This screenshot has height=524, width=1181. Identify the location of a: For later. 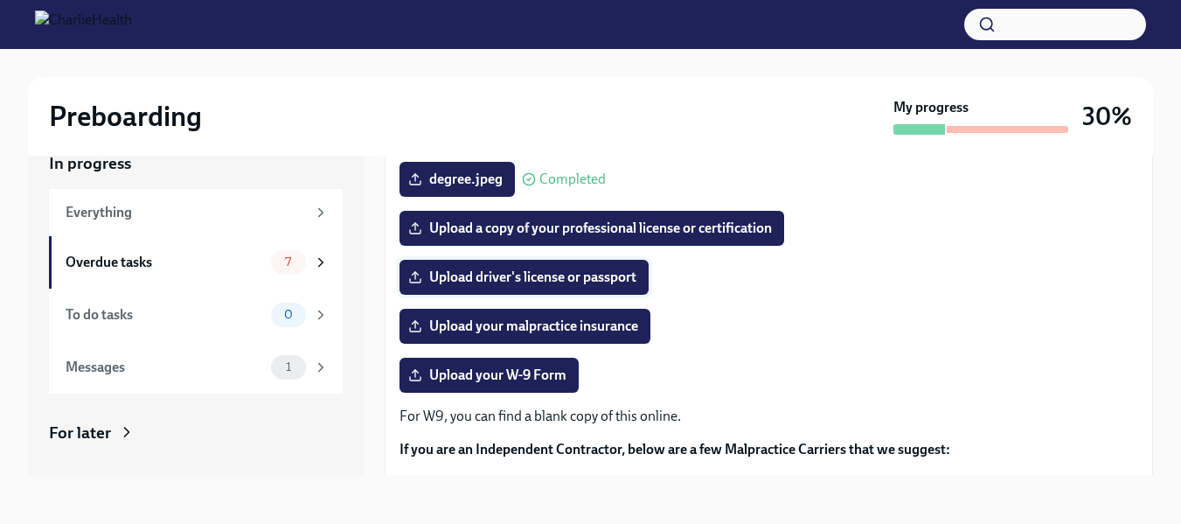
(196, 433).